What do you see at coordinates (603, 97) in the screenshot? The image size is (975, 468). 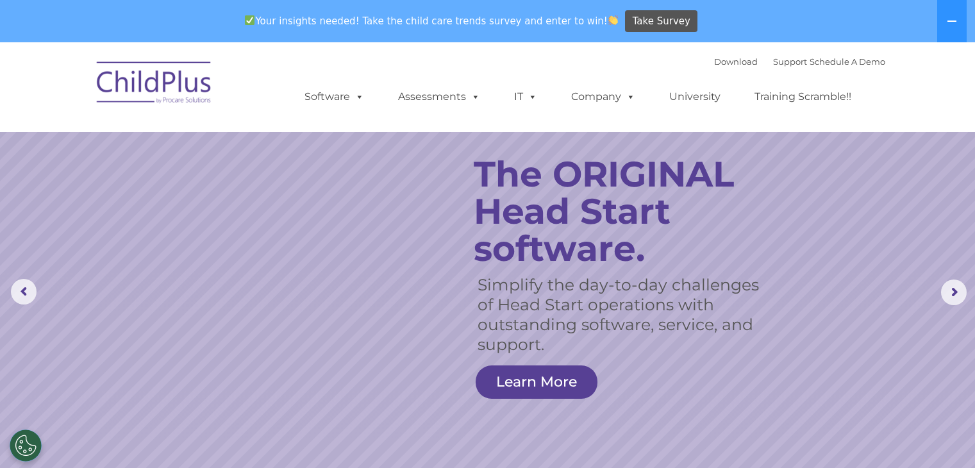 I see `a: Company` at bounding box center [603, 97].